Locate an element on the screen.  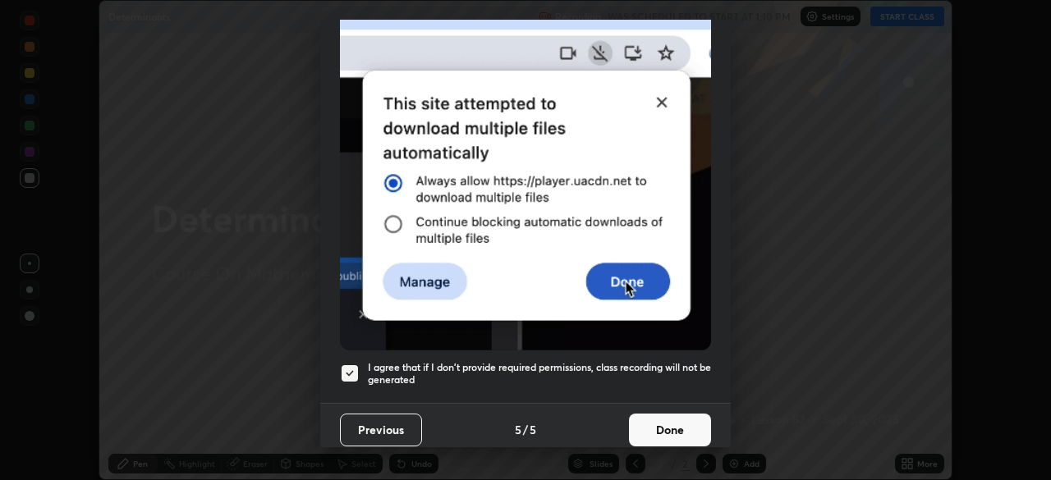
button: Previous is located at coordinates (381, 430).